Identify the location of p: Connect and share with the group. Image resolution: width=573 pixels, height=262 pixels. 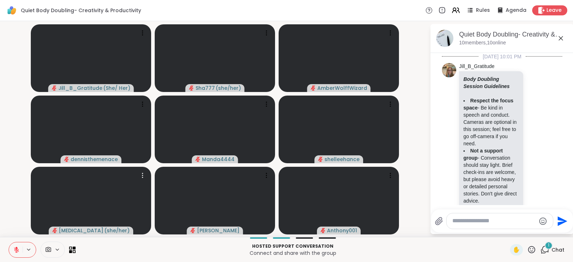
(293, 253).